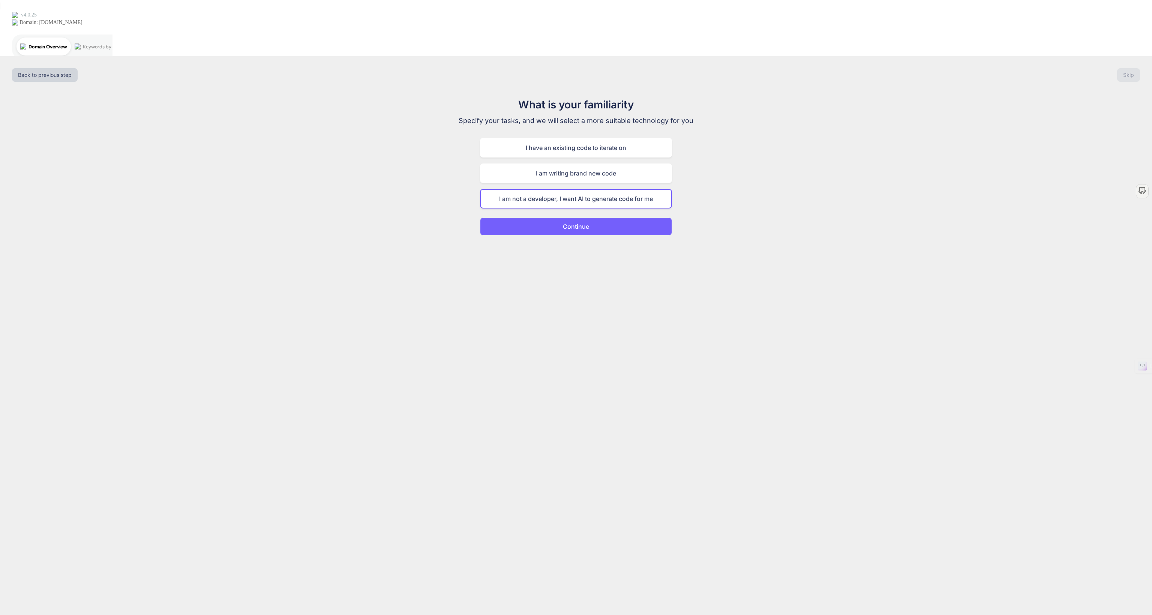 Image resolution: width=1152 pixels, height=615 pixels. Describe the element at coordinates (576, 121) in the screenshot. I see `p: Specify your tasks, and we will select a more suitable technology for you` at that location.